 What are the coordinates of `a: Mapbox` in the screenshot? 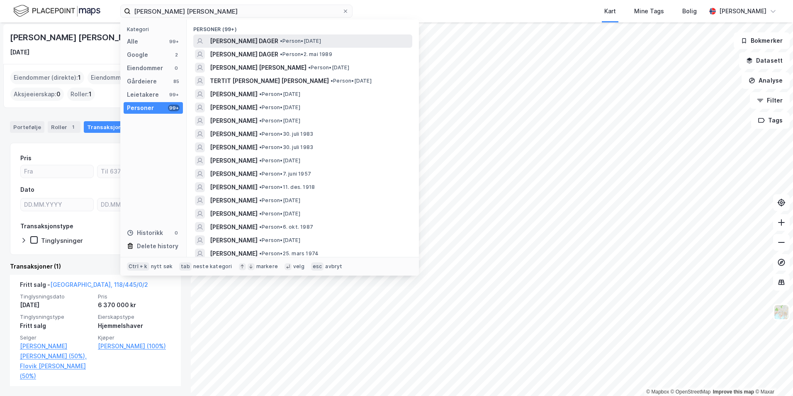 It's located at (657, 391).